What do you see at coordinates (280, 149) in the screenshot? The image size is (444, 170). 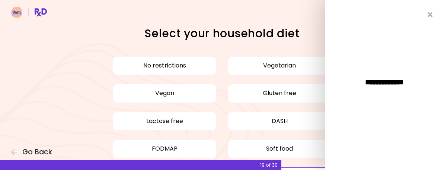 I see `button: Soft food` at bounding box center [280, 149].